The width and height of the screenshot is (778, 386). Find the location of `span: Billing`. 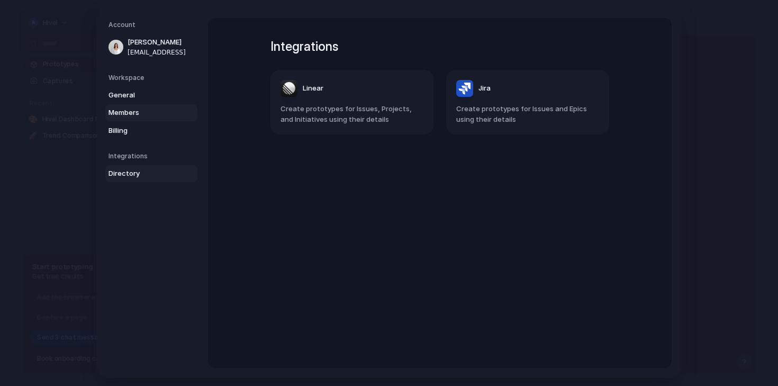

span: Billing is located at coordinates (142, 131).